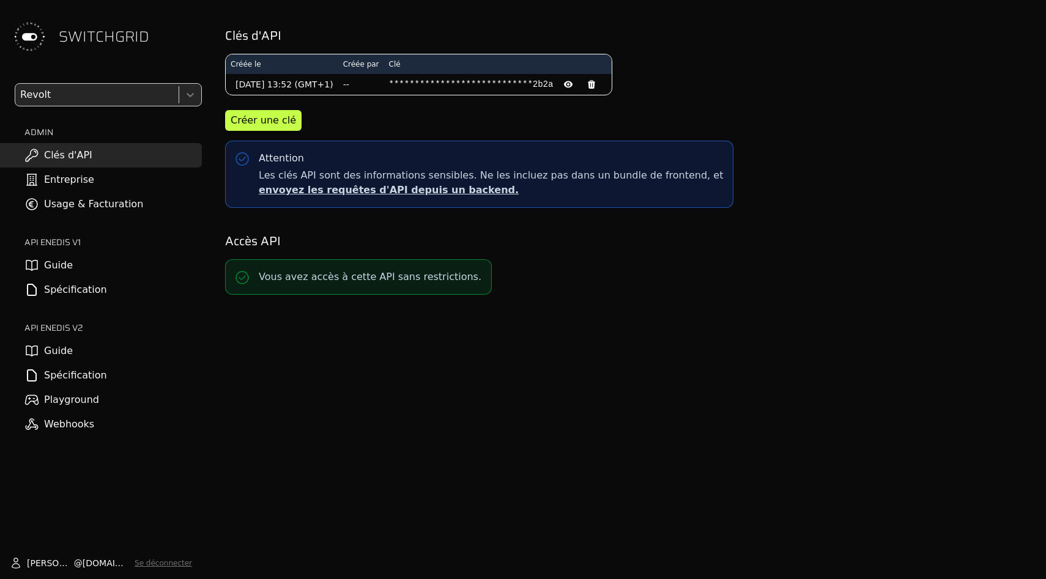  I want to click on p: envoyez les requêtes d'API depuis un backend., so click(490, 190).